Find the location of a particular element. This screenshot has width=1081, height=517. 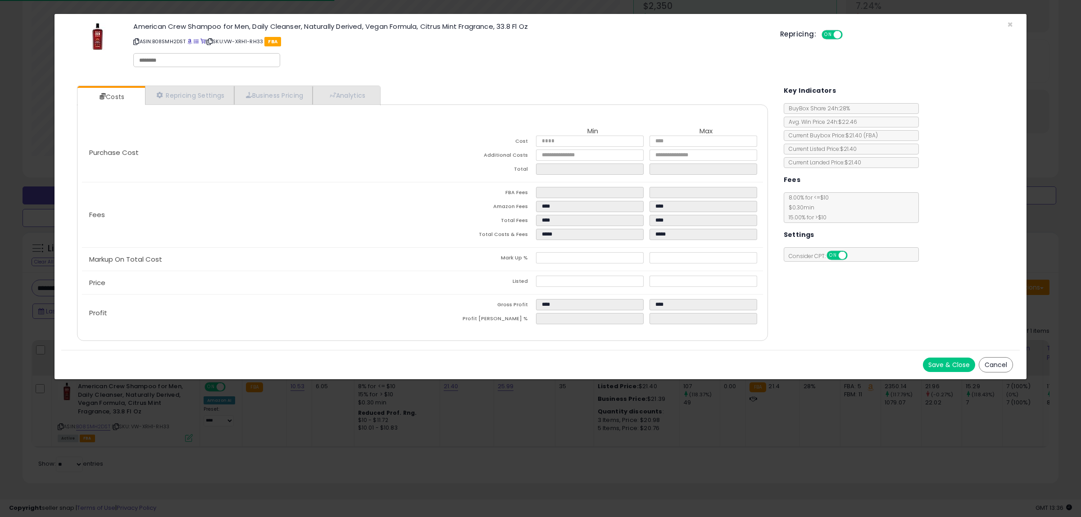

td: Gross Profit is located at coordinates (479, 306).